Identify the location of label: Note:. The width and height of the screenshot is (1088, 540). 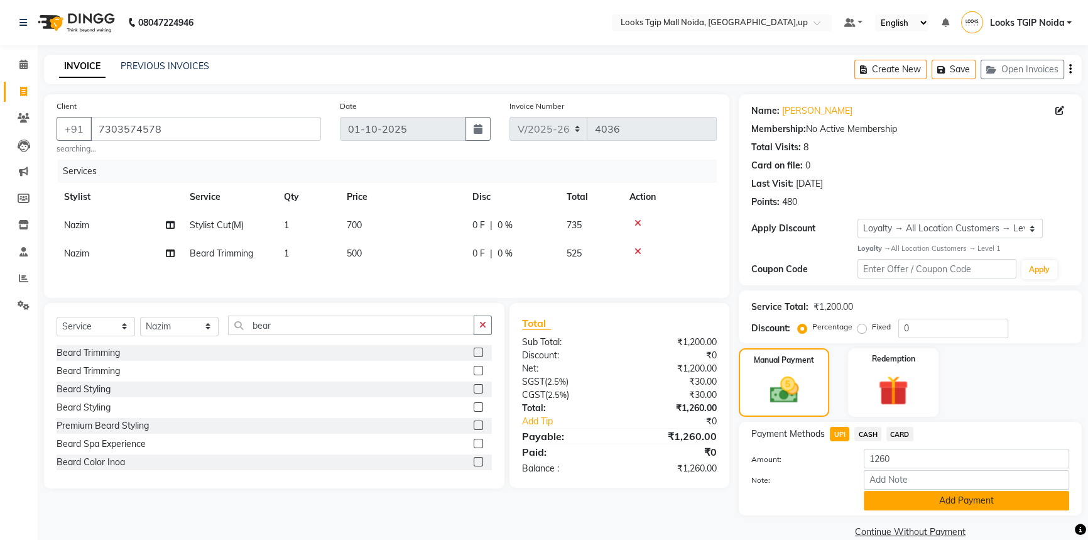
(798, 480).